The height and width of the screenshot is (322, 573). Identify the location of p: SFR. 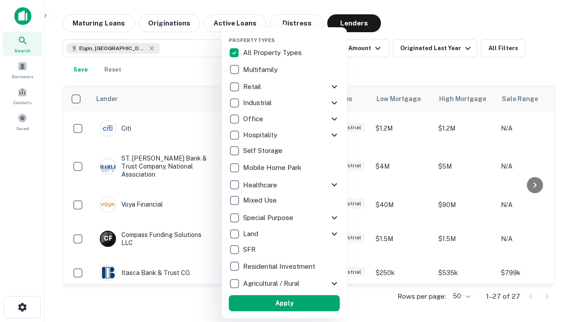
(250, 250).